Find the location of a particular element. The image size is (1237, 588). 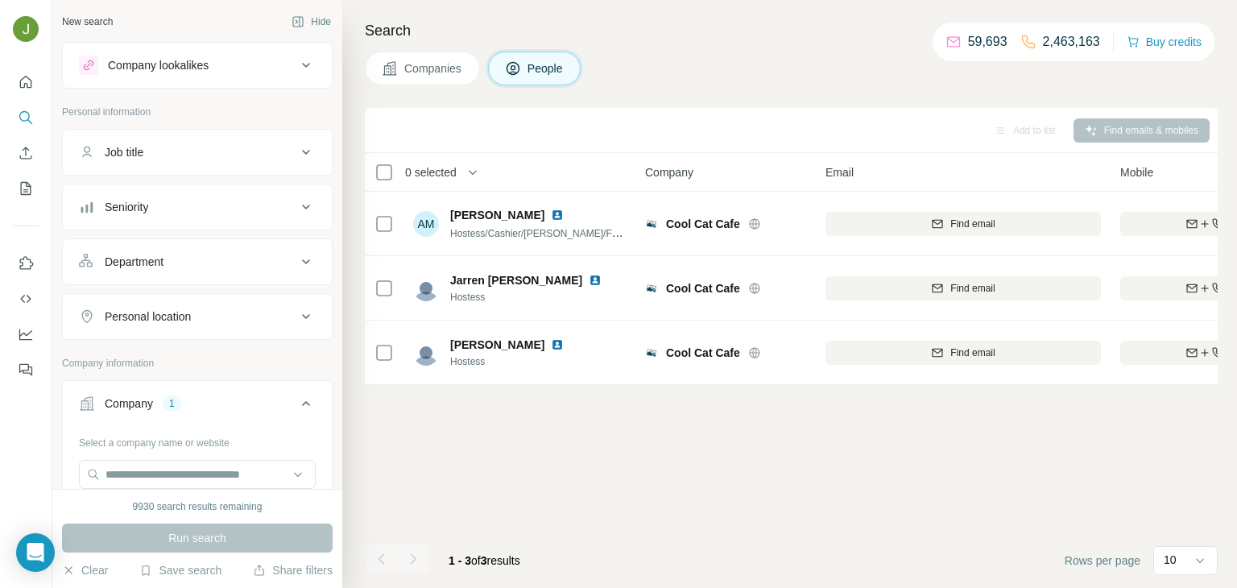

span: Rows per page is located at coordinates (1103, 561).